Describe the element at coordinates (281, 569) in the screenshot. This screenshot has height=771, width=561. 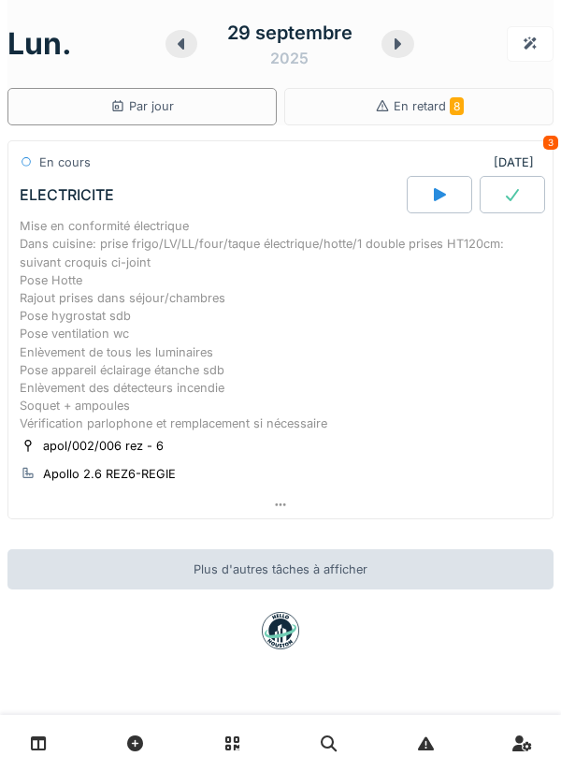
I see `div: Plus d'autres tâches à afficher` at that location.